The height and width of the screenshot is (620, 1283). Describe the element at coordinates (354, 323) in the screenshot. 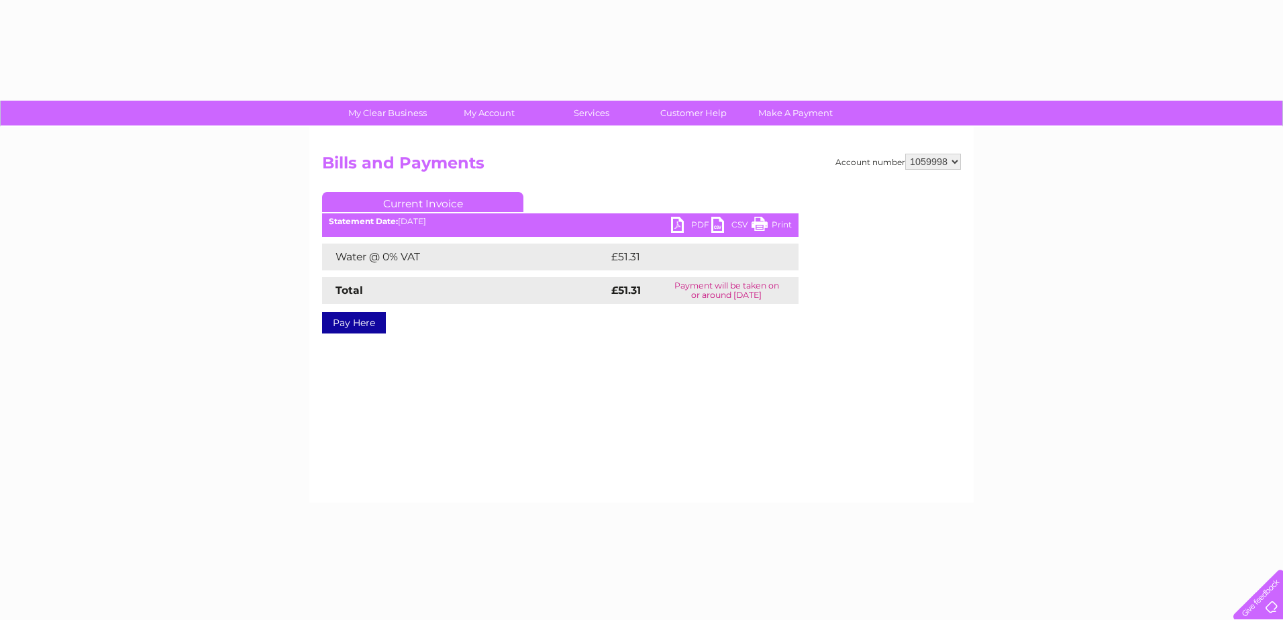

I see `a: Pay Here` at that location.